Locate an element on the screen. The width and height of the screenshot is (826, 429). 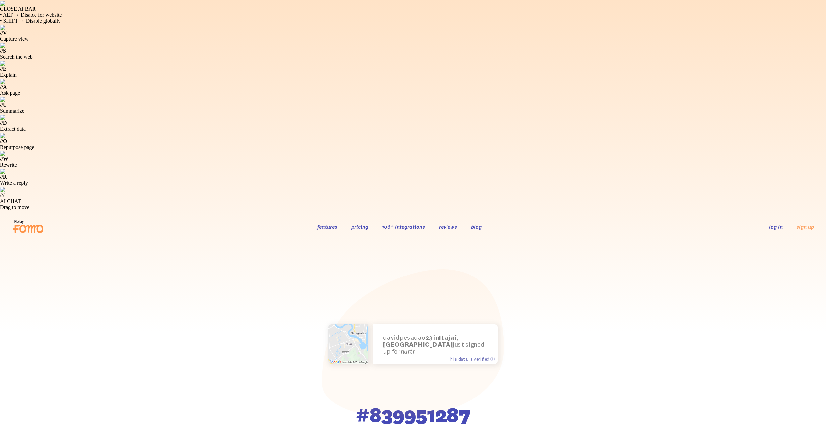
span: #839951287 is located at coordinates (413, 415).